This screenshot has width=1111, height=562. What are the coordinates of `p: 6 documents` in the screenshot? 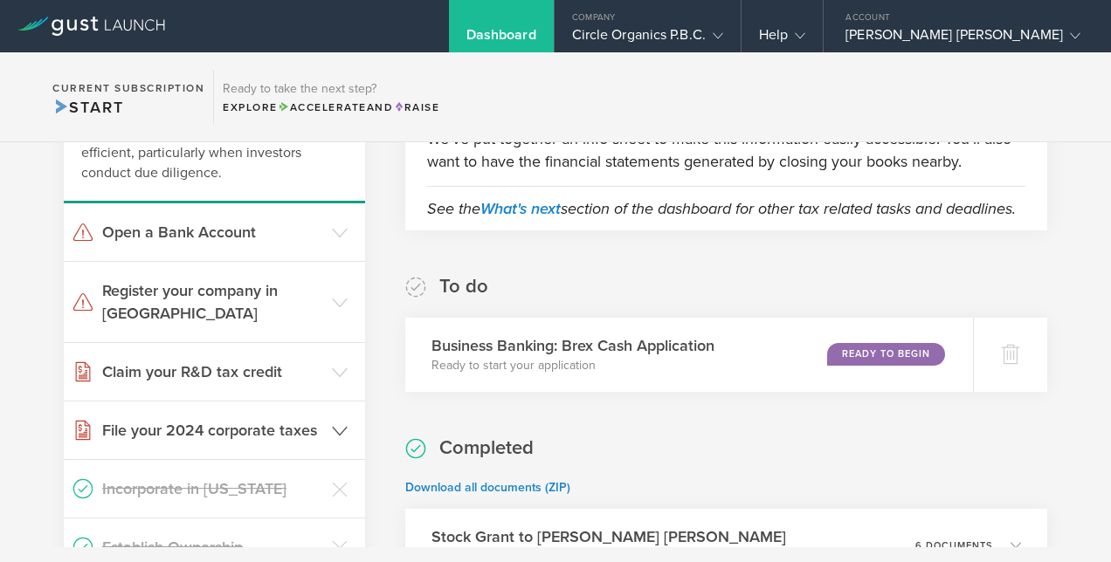 It's located at (954, 546).